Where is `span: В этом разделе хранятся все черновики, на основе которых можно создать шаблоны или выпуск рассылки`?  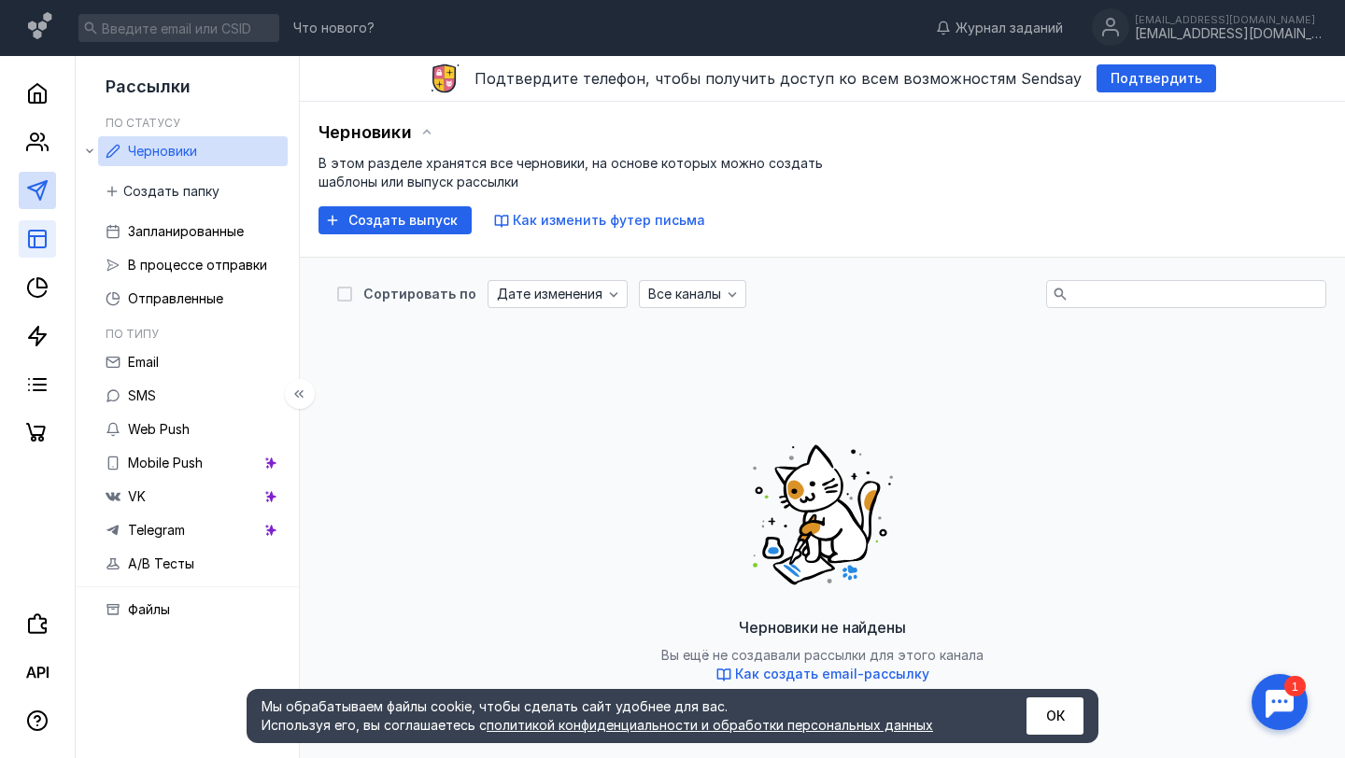
span: В этом разделе хранятся все черновики, на основе которых можно создать шаблоны или выпуск рассылки is located at coordinates (571, 172).